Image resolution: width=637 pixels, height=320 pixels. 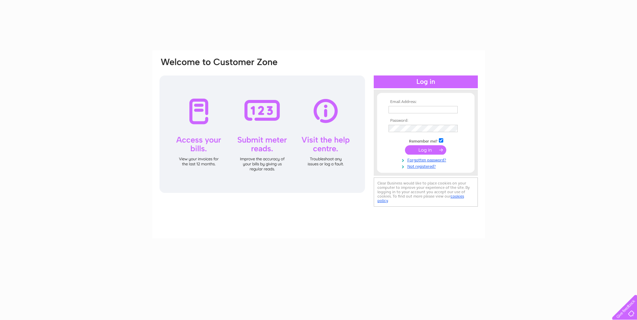 I want to click on td: Remember me?, so click(x=426, y=141).